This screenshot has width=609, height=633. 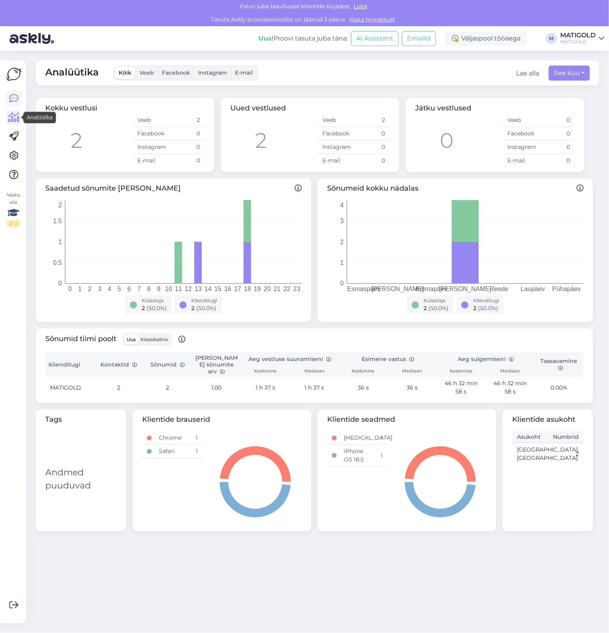 What do you see at coordinates (455, 188) in the screenshot?
I see `span: Sõnumeid kokku nädalas` at bounding box center [455, 188].